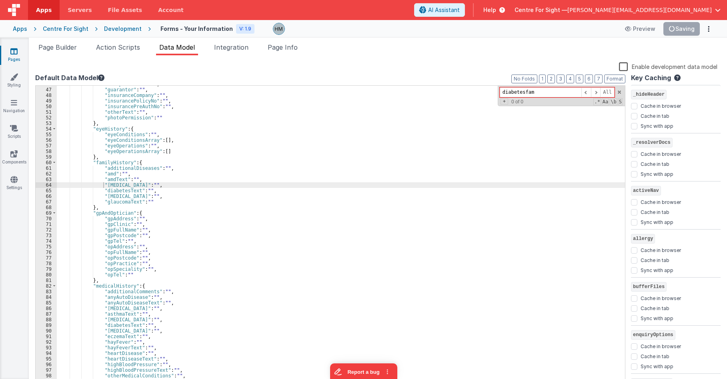 The height and width of the screenshot is (379, 727). Describe the element at coordinates (614, 102) in the screenshot. I see `span: Whole Word Search` at that location.